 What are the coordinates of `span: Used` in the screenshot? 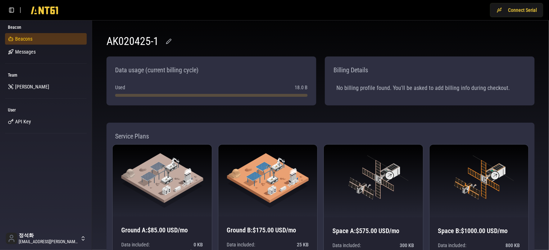 It's located at (120, 87).